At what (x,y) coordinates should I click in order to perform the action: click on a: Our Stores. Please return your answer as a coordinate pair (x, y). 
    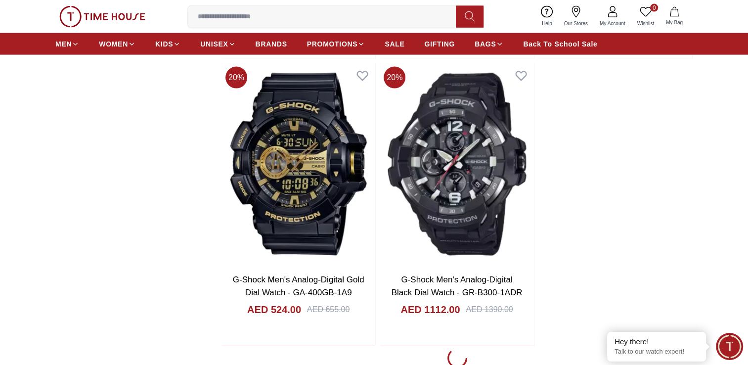
    Looking at the image, I should click on (576, 16).